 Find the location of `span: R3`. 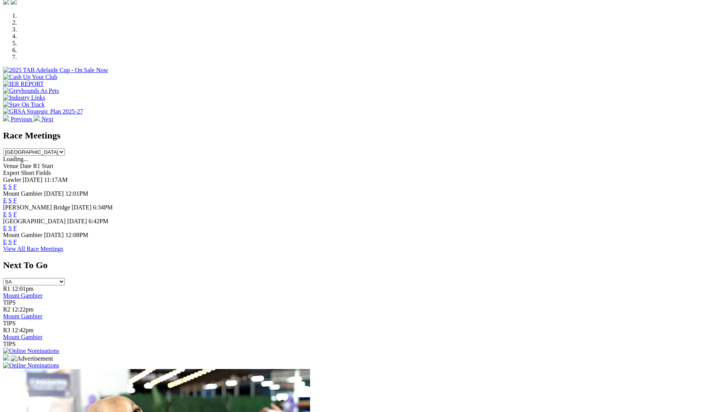

span: R3 is located at coordinates (7, 330).